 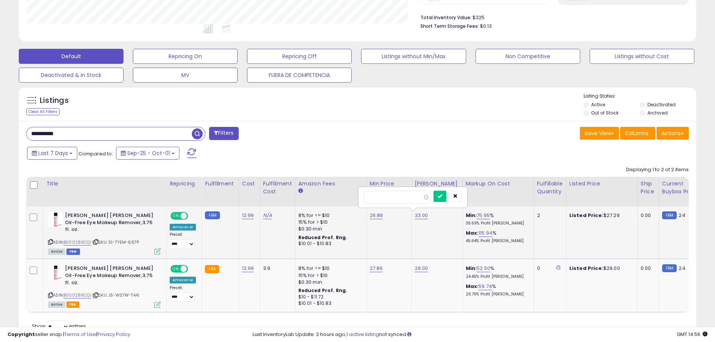 I want to click on span: 2025-10-9 14:56 GMT, so click(x=692, y=334).